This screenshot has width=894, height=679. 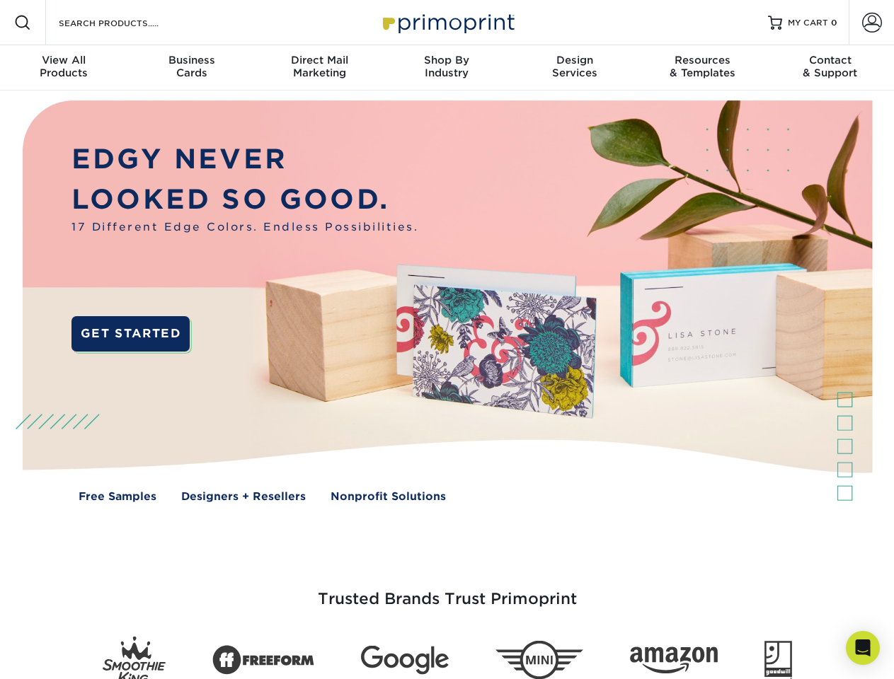 I want to click on a: Resources& Templates, so click(x=702, y=68).